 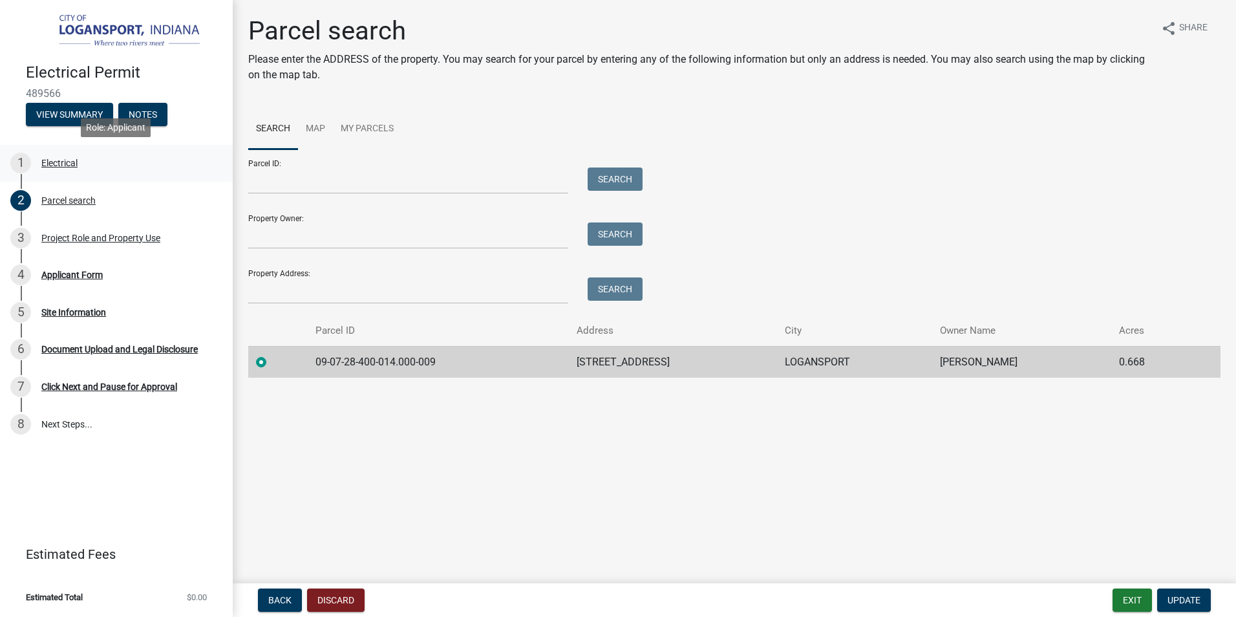 I want to click on a: Search, so click(x=273, y=129).